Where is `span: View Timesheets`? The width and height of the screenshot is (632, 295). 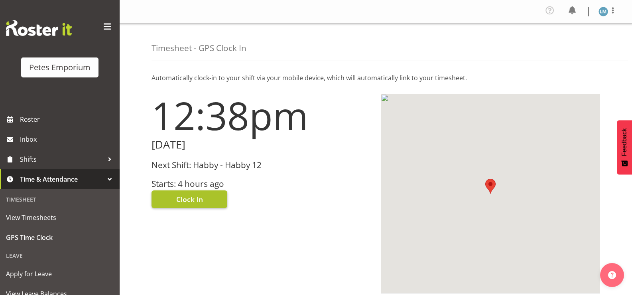
span: View Timesheets is located at coordinates (60, 217).